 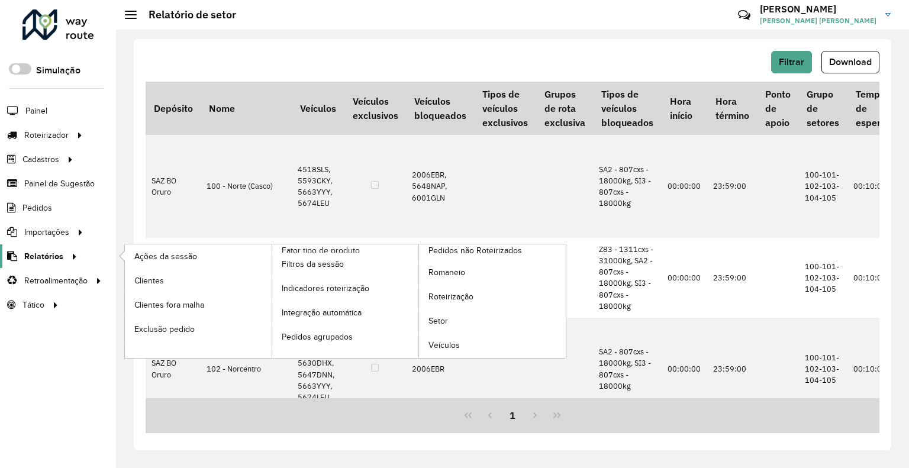 What do you see at coordinates (777, 108) in the screenshot?
I see `th: Ponto de apoio` at bounding box center [777, 108].